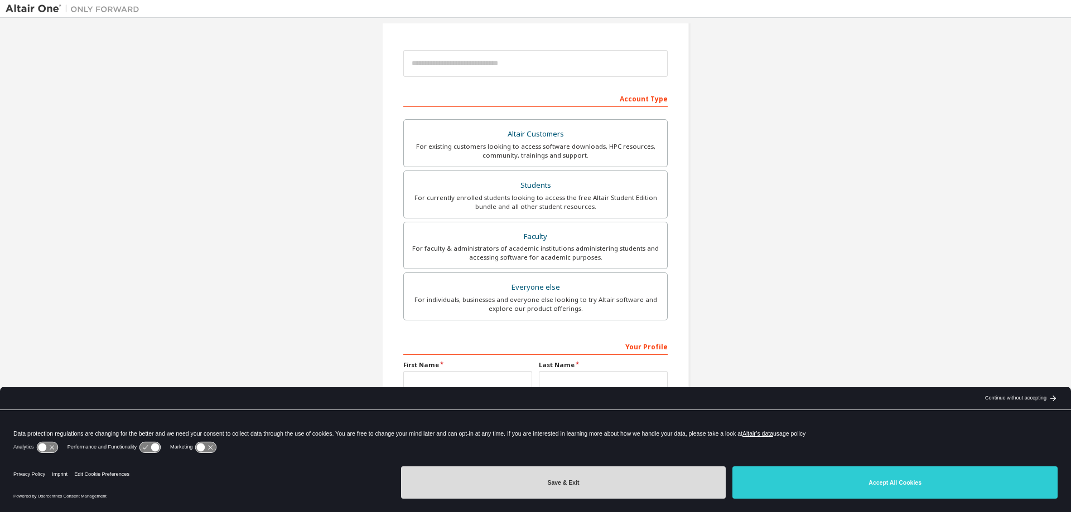 This screenshot has height=512, width=1071. What do you see at coordinates (535, 304) in the screenshot?
I see `div: For individuals, businesses and everyone else looking to try Altair software and explore our prod...` at bounding box center [535, 304].